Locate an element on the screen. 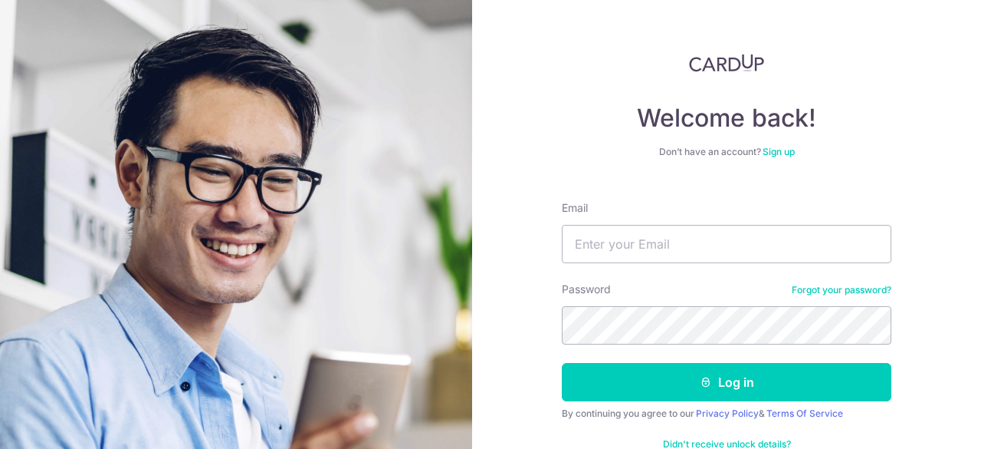 Image resolution: width=981 pixels, height=449 pixels. img: CardUp Logo is located at coordinates (727, 63).